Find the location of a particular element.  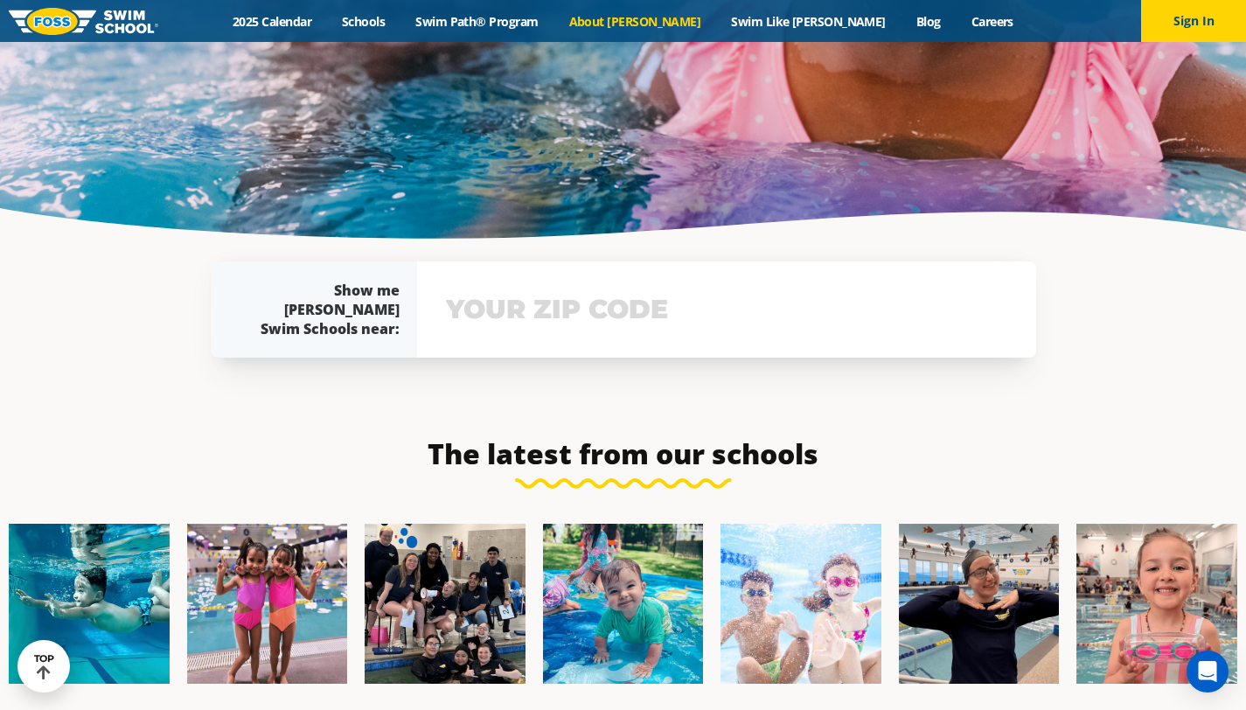

a: Schools is located at coordinates (364, 21).